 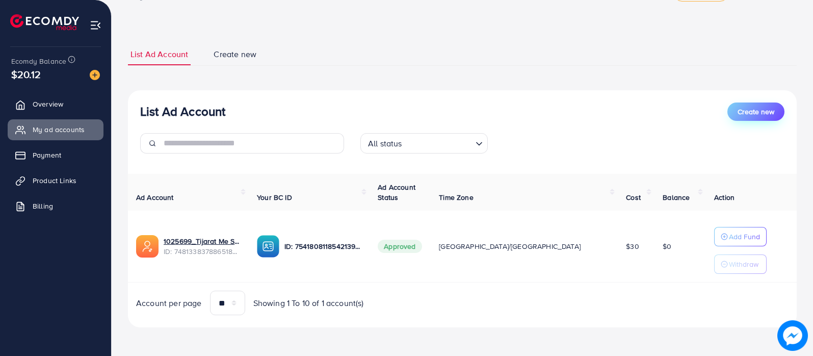 What do you see at coordinates (400, 246) in the screenshot?
I see `span: Approved` at bounding box center [400, 246].